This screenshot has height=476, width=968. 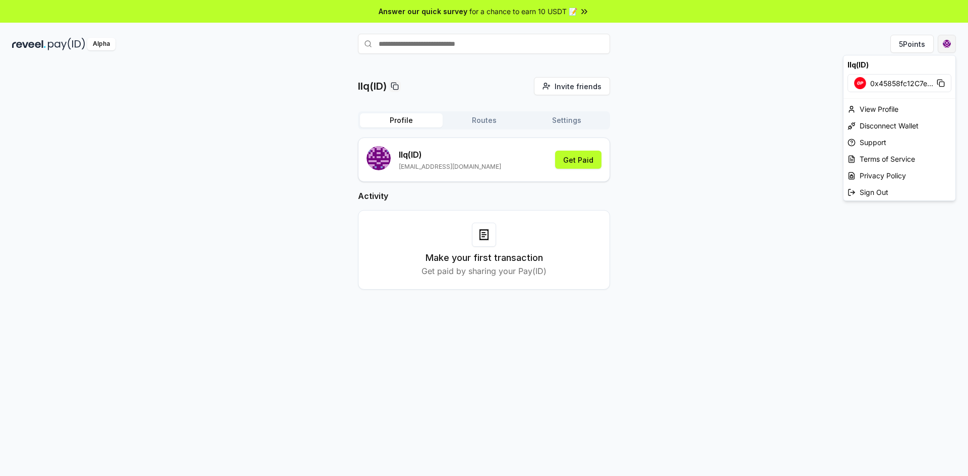 What do you see at coordinates (900, 65) in the screenshot?
I see `div: llq(ID)` at bounding box center [900, 65].